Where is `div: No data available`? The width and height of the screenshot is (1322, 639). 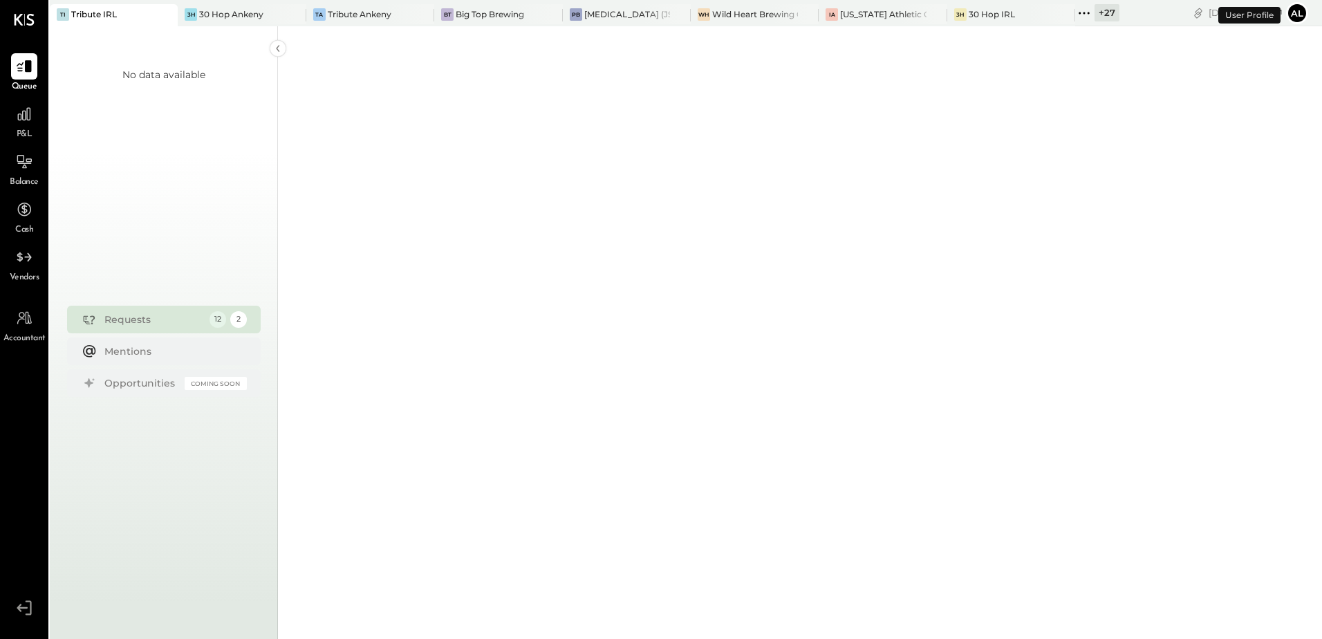
div: No data available is located at coordinates (164, 75).